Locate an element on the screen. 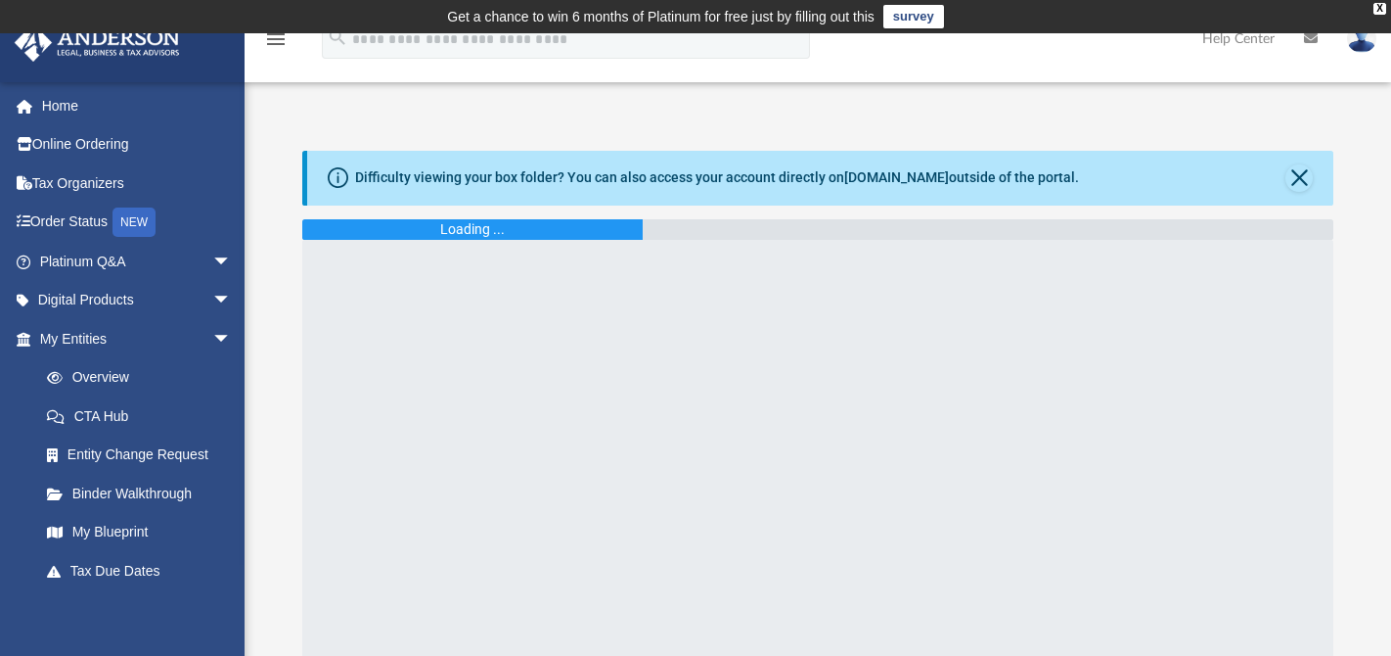 This screenshot has width=1391, height=656. button: Close is located at coordinates (1299, 178).